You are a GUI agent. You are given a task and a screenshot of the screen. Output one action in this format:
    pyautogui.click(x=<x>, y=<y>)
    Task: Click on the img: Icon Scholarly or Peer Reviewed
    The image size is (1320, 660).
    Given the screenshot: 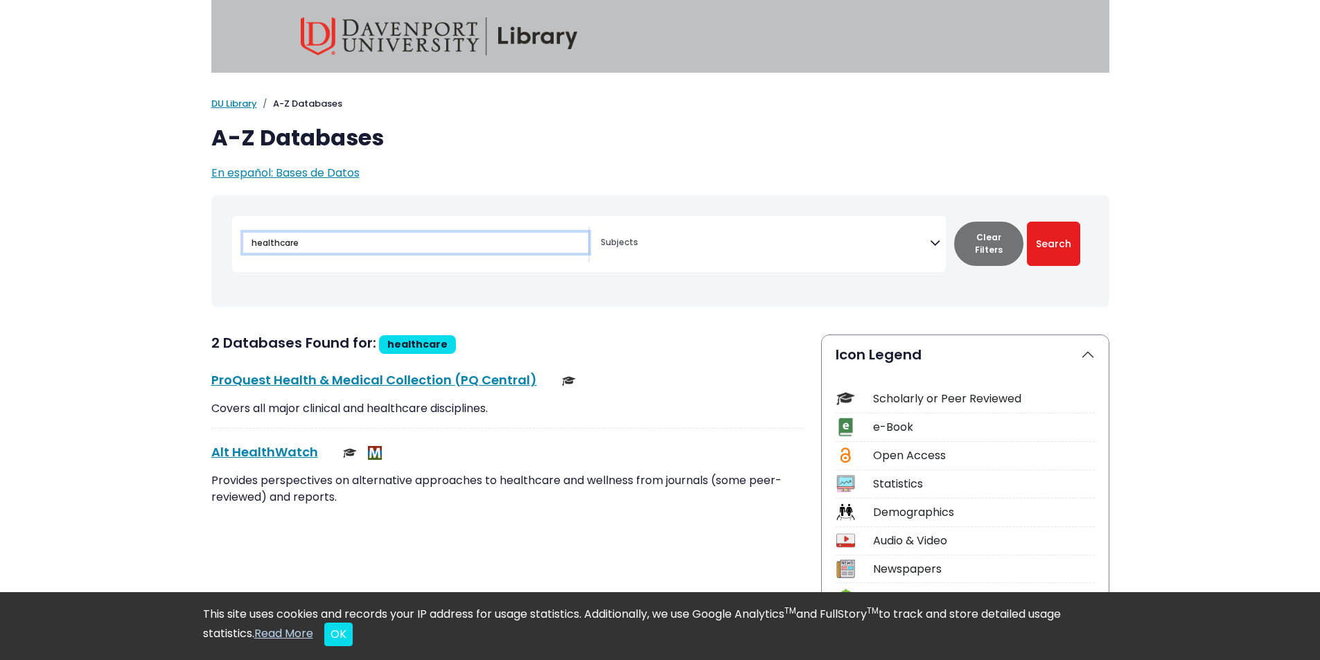 What is the action you would take?
    pyautogui.click(x=845, y=398)
    